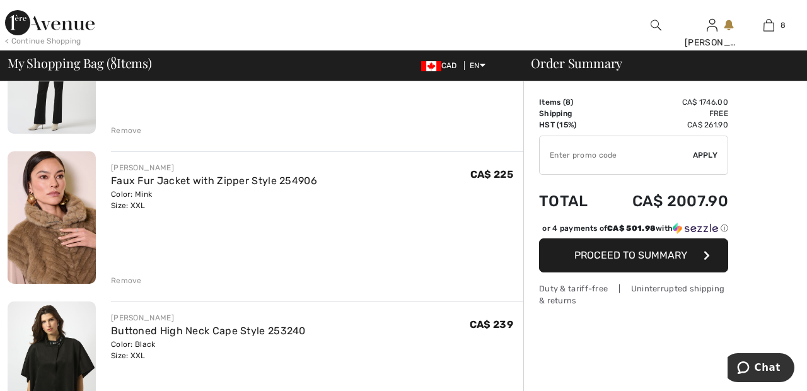 The width and height of the screenshot is (807, 391). Describe the element at coordinates (571, 114) in the screenshot. I see `td: Shipping` at that location.